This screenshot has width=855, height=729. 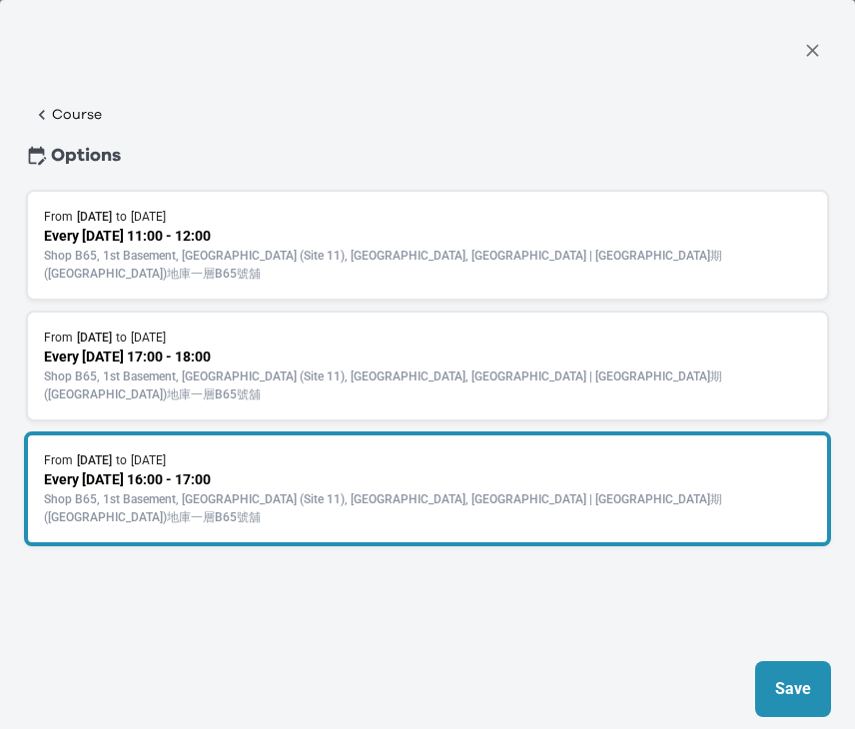 I want to click on button: Save, so click(x=793, y=689).